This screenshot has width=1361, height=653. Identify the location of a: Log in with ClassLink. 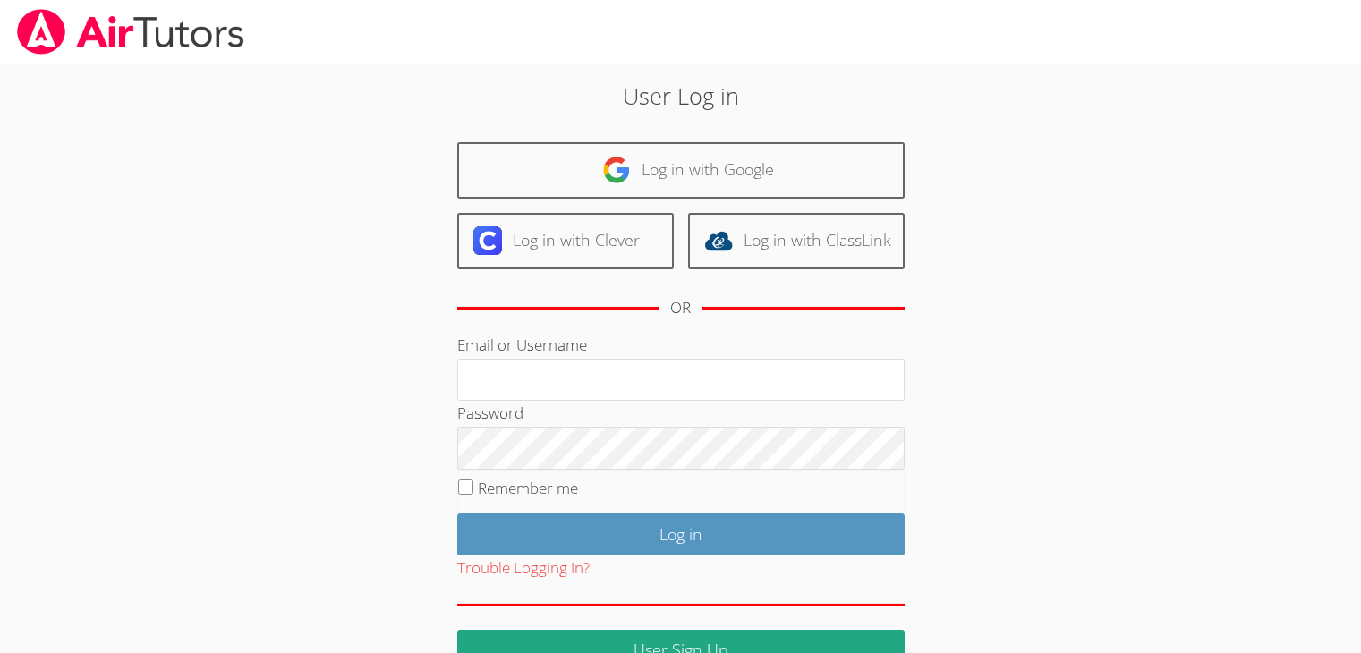
(796, 241).